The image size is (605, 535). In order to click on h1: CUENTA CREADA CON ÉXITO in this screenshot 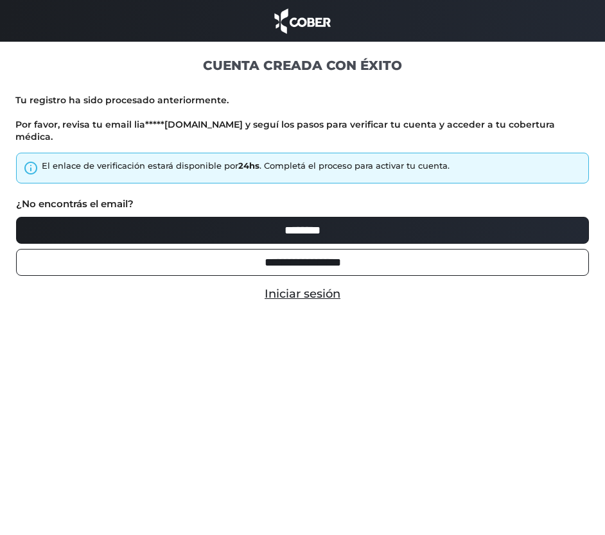, I will do `click(302, 65)`.